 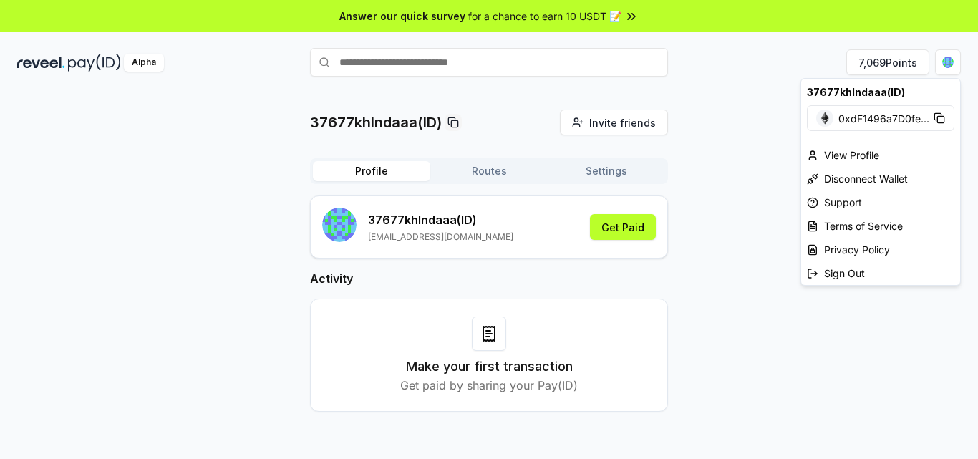 What do you see at coordinates (883, 118) in the screenshot?
I see `span: 0xdF1496a7D0fe ...` at bounding box center [883, 118].